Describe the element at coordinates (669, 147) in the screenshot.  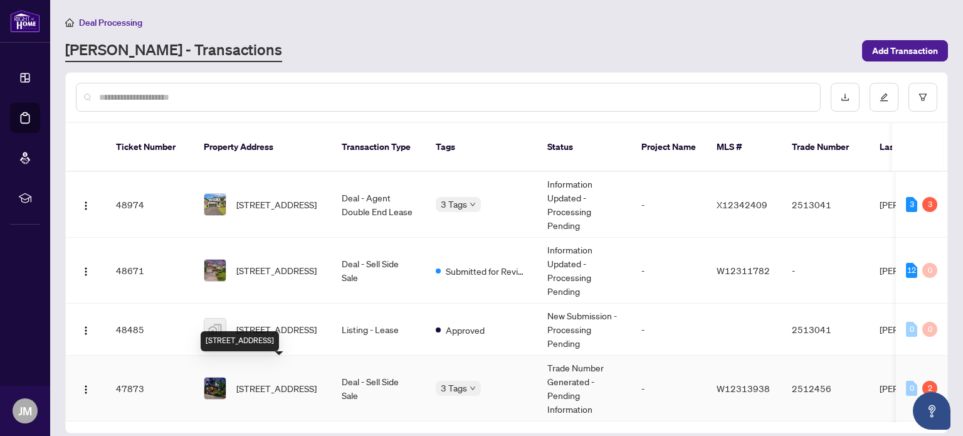
I see `th: Project Name` at that location.